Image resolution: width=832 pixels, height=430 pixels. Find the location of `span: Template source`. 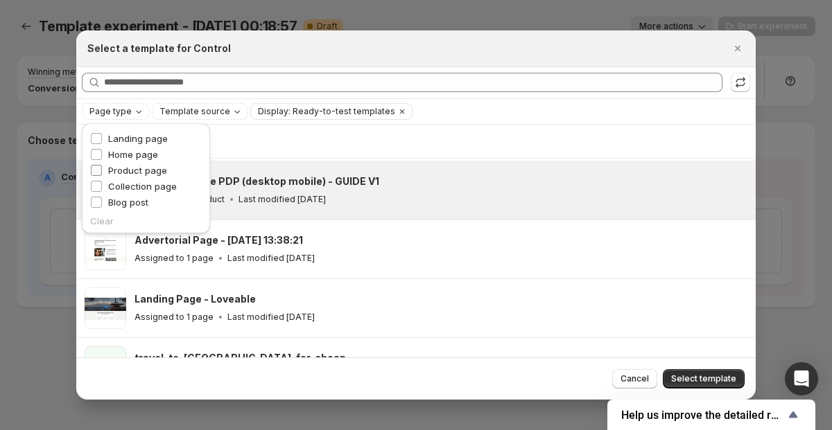

span: Template source is located at coordinates (195, 112).